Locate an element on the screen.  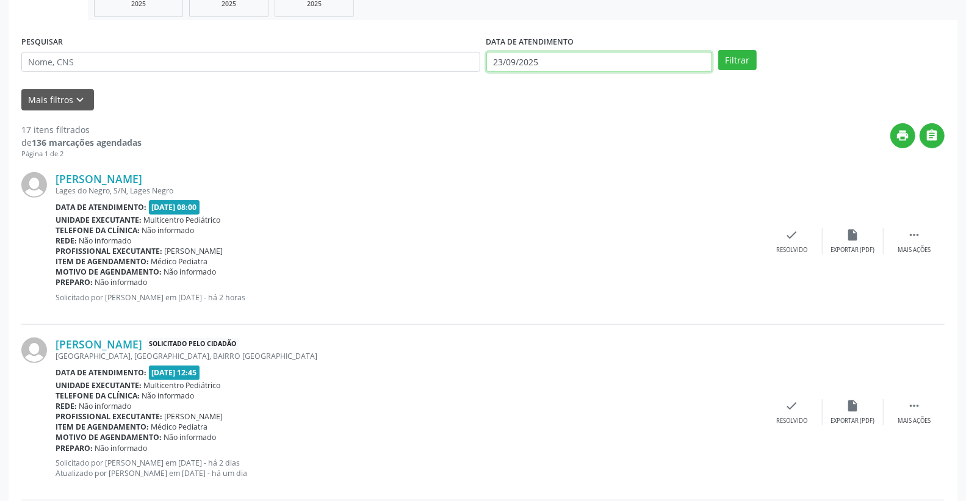
label: PESQUISAR is located at coordinates (42, 42).